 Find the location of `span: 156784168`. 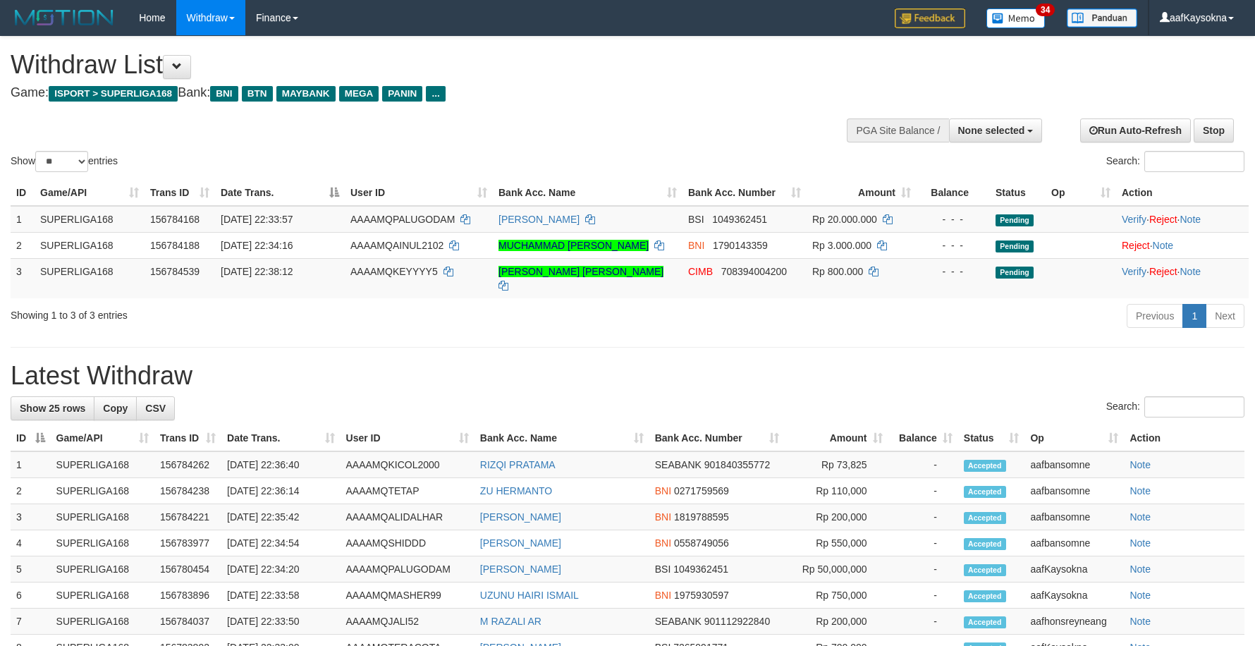

span: 156784168 is located at coordinates (175, 219).